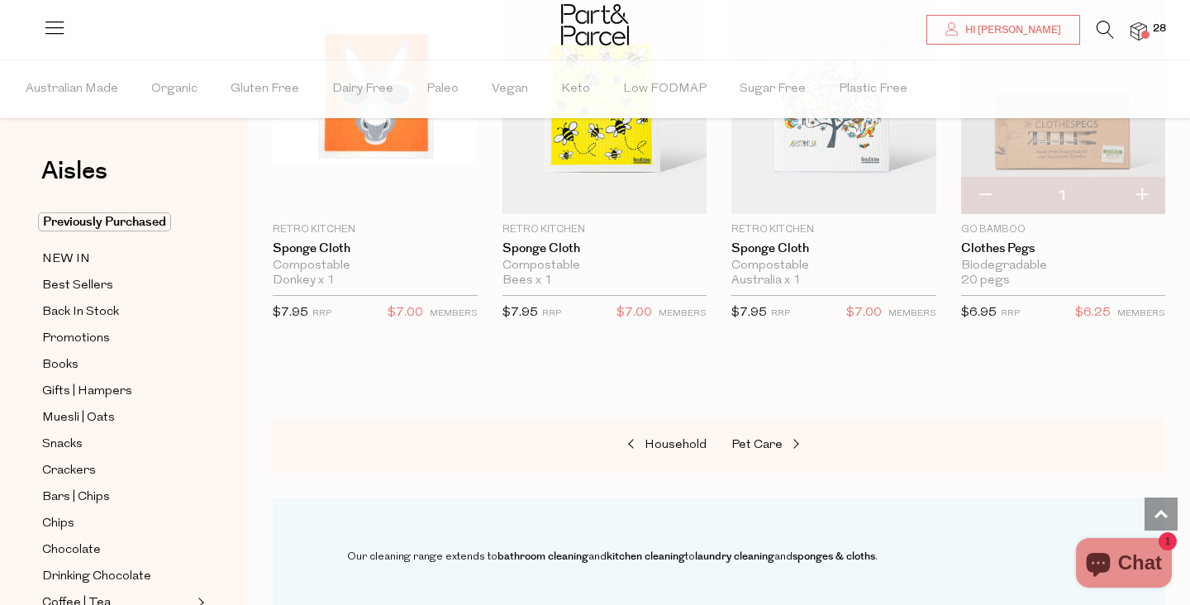 Image resolution: width=1190 pixels, height=605 pixels. What do you see at coordinates (1063, 230) in the screenshot?
I see `p: Go Bamboo` at bounding box center [1063, 230].